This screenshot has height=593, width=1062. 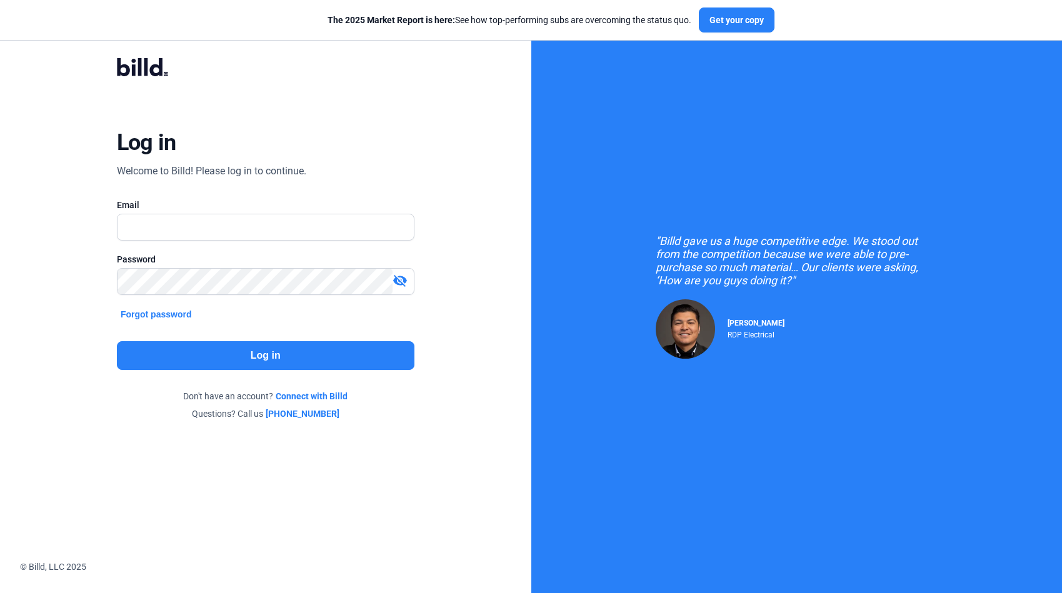 I want to click on div: Don't have an account?, so click(x=266, y=396).